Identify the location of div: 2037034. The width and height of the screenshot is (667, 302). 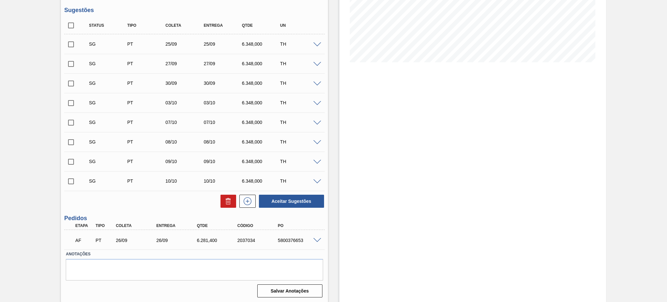
(259, 240).